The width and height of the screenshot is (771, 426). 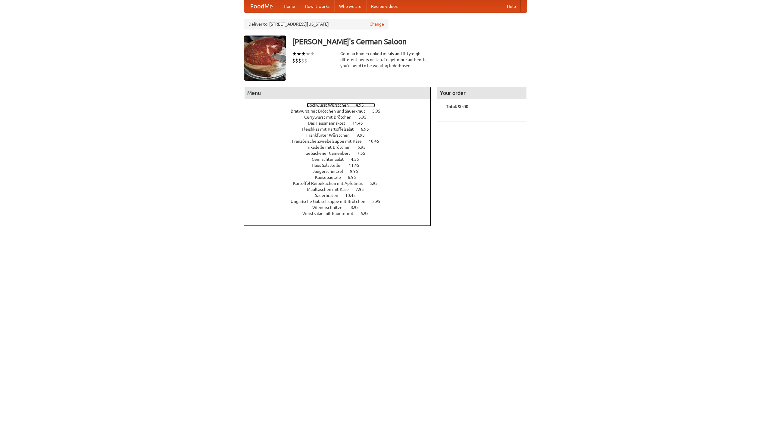 I want to click on a: Kaesepaetzle 6.95, so click(x=341, y=177).